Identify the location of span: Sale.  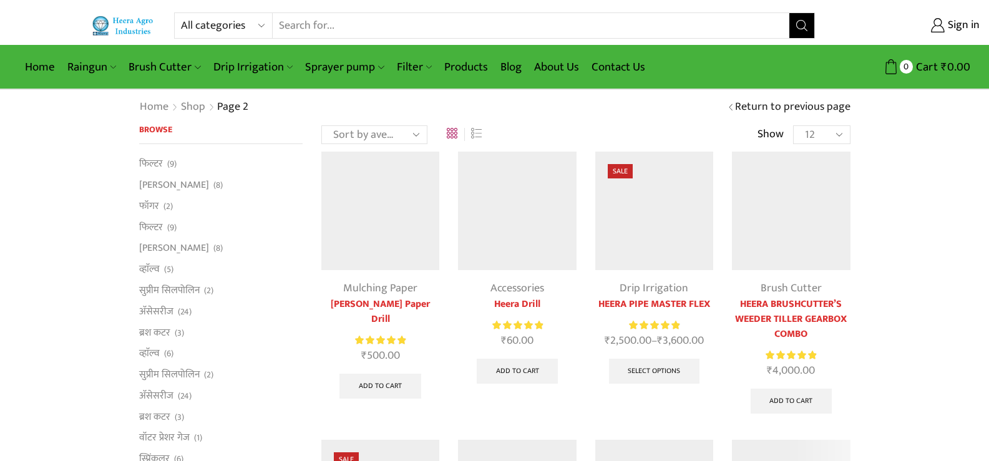
(621, 171).